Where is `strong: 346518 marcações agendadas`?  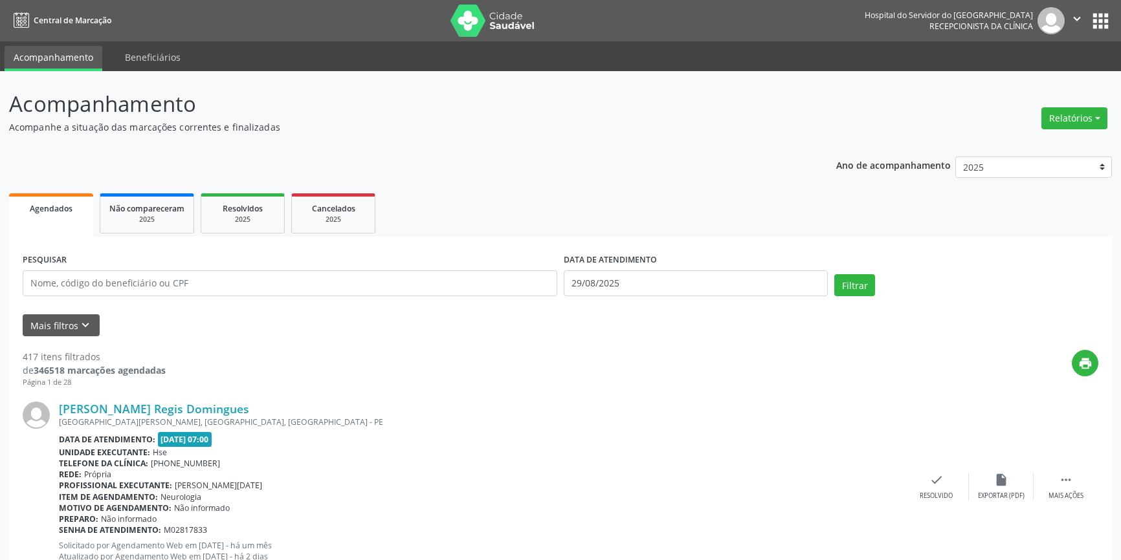 strong: 346518 marcações agendadas is located at coordinates (100, 370).